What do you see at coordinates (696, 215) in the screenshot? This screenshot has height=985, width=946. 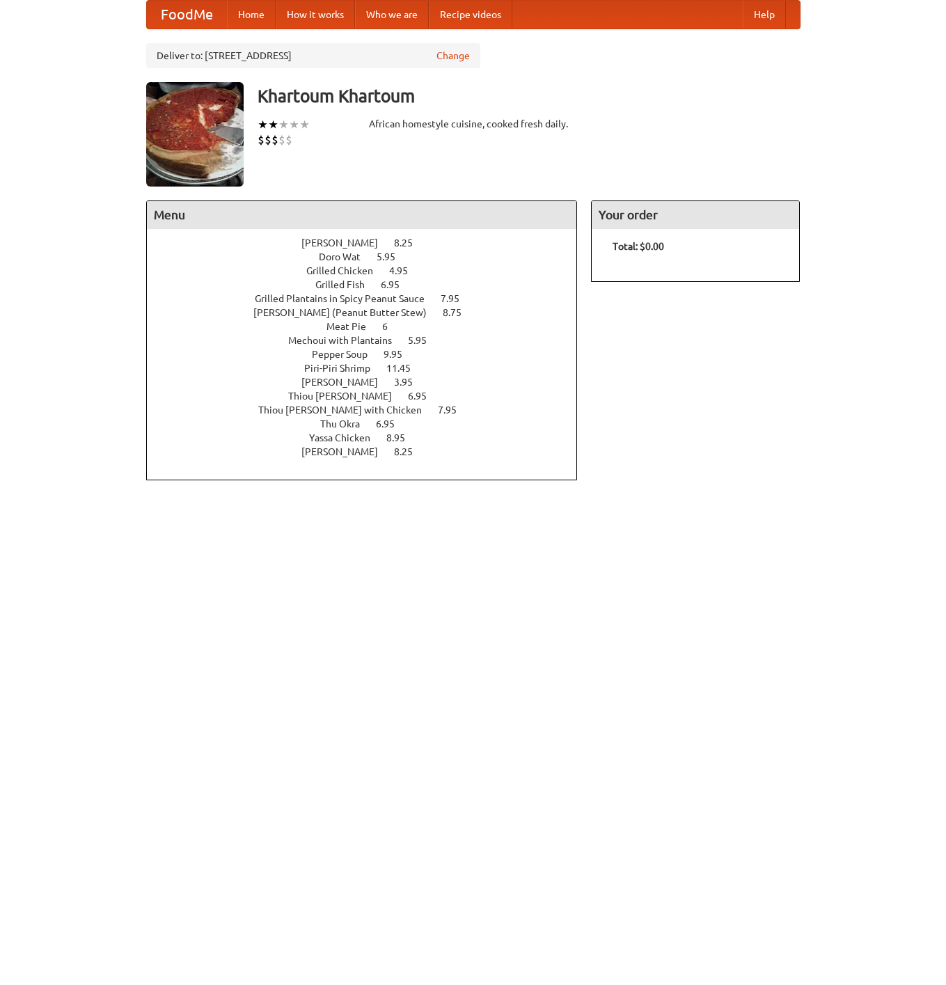 I see `h4: Your order` at bounding box center [696, 215].